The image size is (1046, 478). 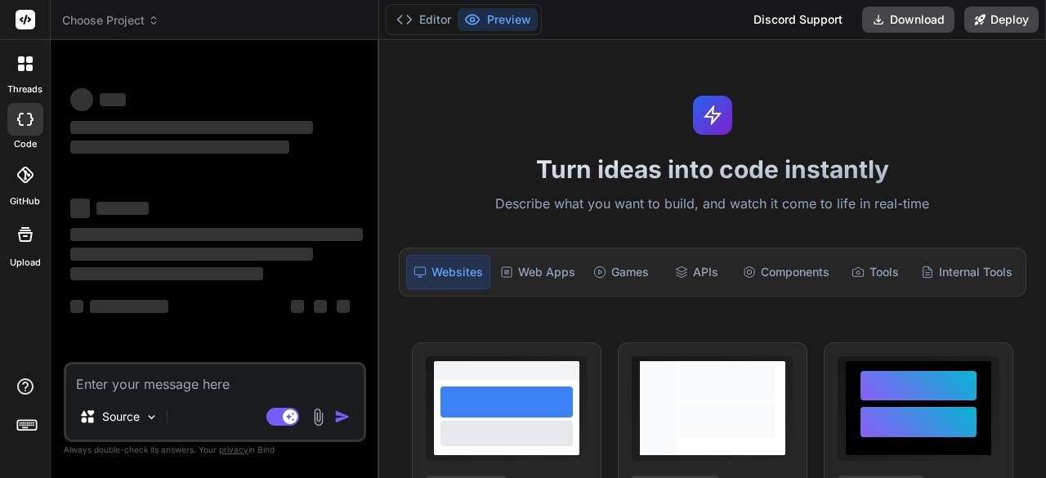 What do you see at coordinates (215, 450) in the screenshot?
I see `p: Always double-check its answers. Your in Bind` at bounding box center [215, 450].